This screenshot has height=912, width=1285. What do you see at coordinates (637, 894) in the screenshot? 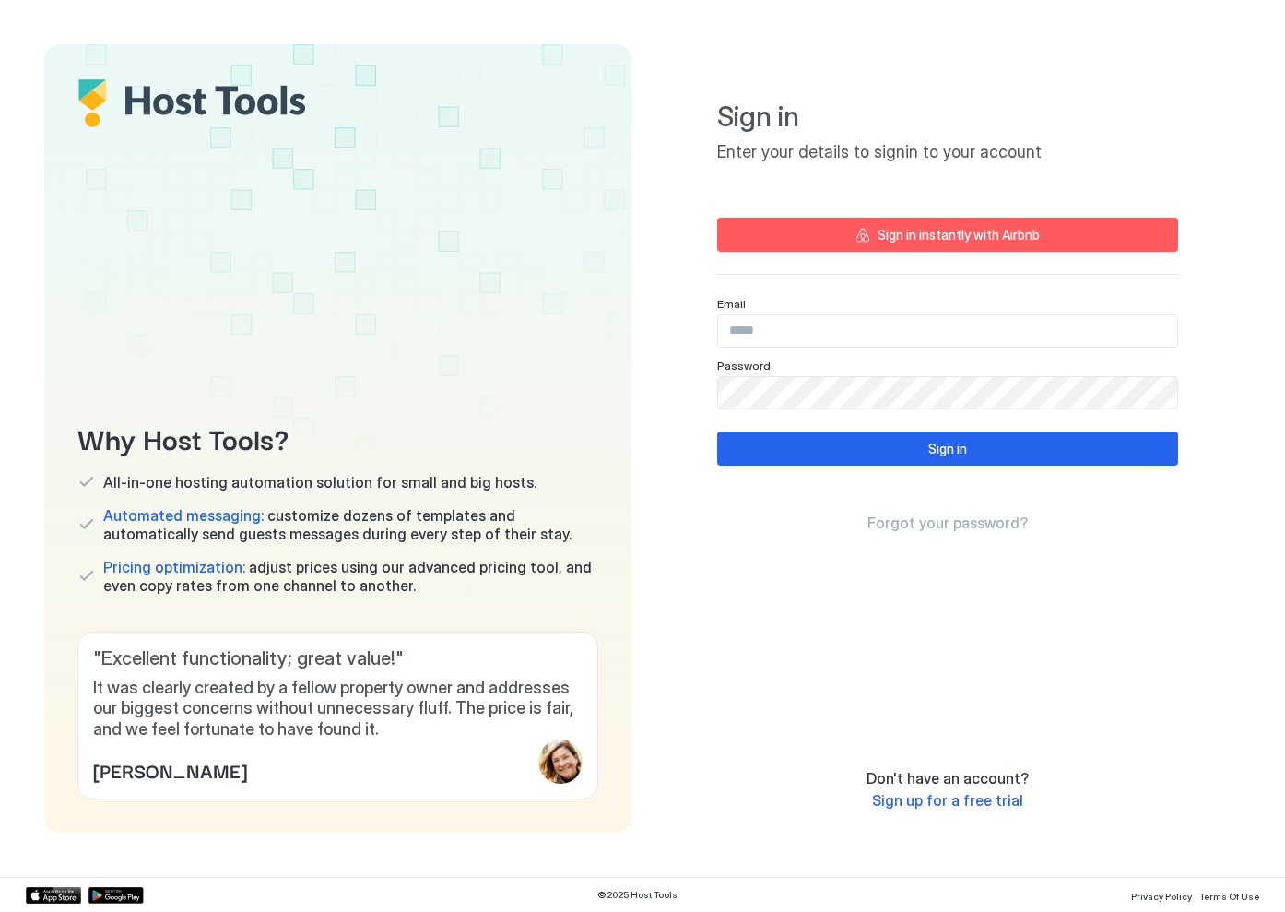
I see `span: © 2025 Host Tools` at bounding box center [637, 894].